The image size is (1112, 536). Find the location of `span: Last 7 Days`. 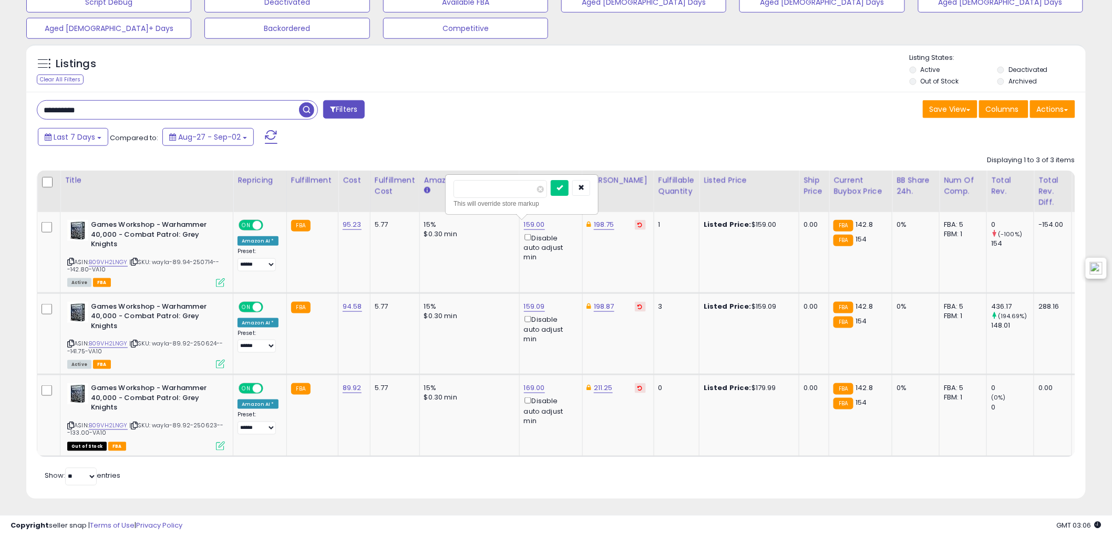

span: Last 7 Days is located at coordinates (74, 137).